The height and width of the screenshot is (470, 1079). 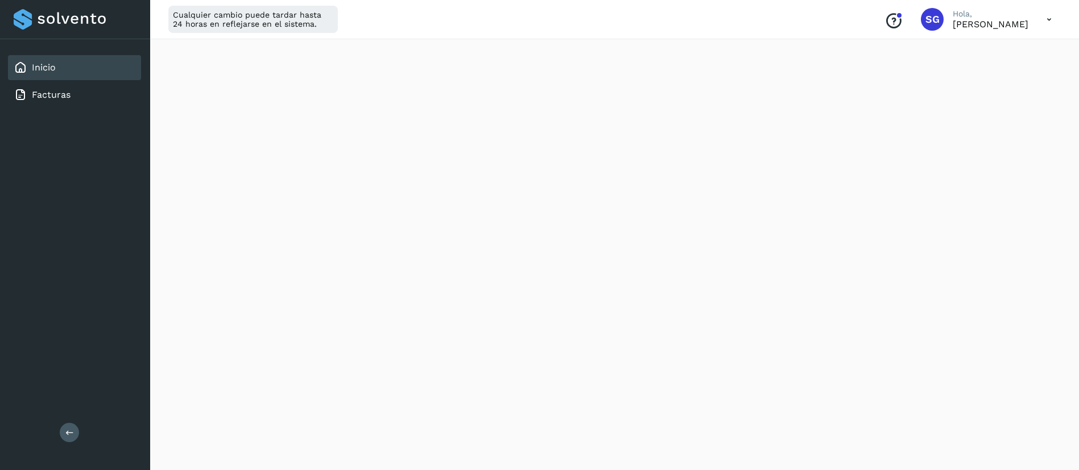 I want to click on div: Facturas, so click(x=74, y=95).